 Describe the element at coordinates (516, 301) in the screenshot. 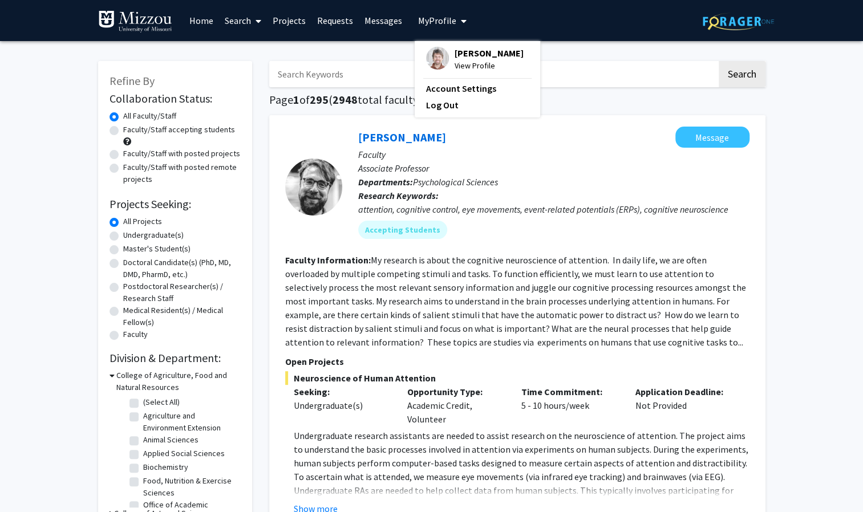

I see `fg-read-more: My research is about the cognitive neuroscience of attention. In daily life, we are often overloa...` at that location.